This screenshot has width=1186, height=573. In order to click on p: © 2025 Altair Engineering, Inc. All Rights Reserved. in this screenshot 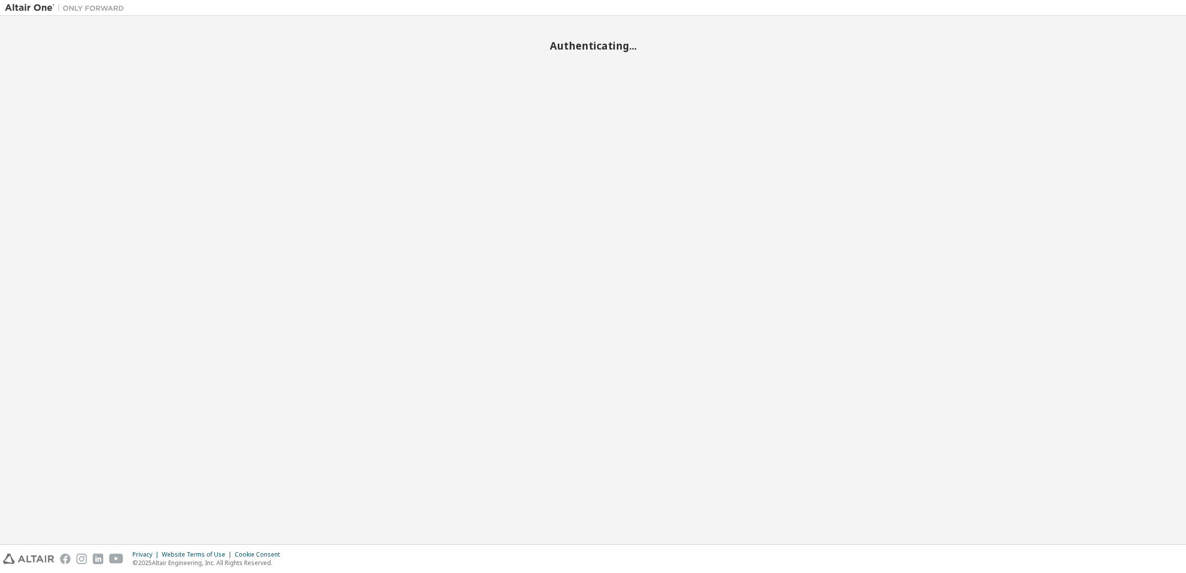, I will do `click(209, 563)`.